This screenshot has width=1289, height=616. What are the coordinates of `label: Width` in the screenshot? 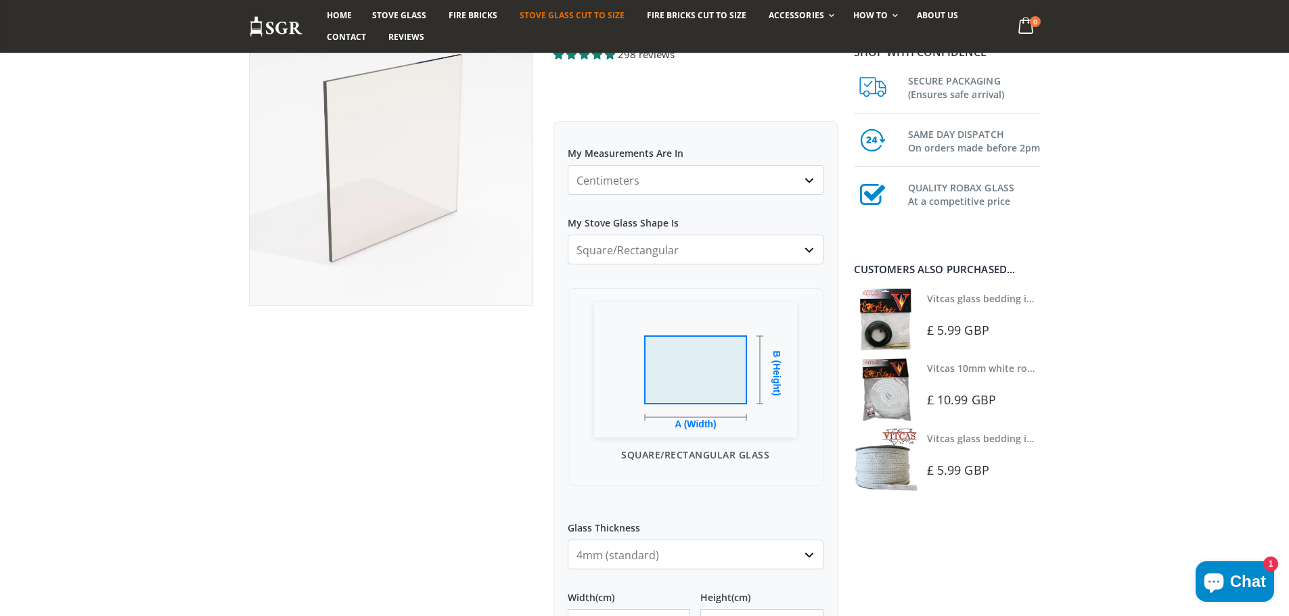 It's located at (629, 592).